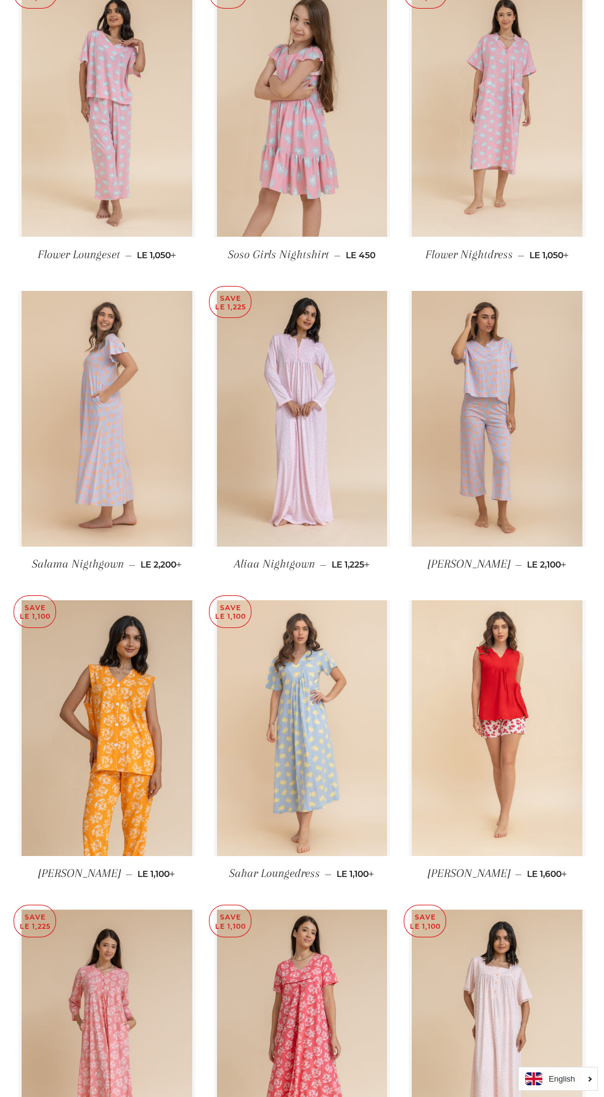 This screenshot has height=1097, width=604. Describe the element at coordinates (161, 564) in the screenshot. I see `span: LE 2,200` at that location.